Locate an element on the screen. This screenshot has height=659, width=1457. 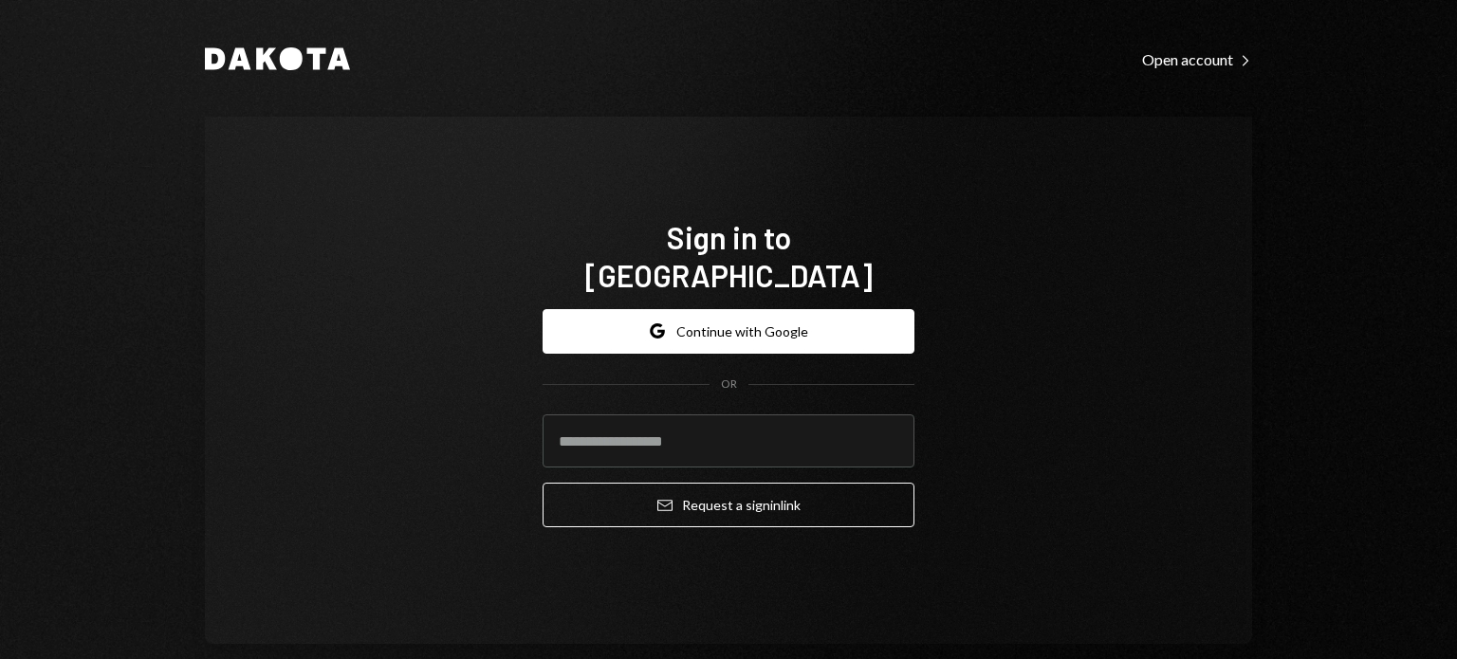
button: Request a signinlink is located at coordinates (728, 505).